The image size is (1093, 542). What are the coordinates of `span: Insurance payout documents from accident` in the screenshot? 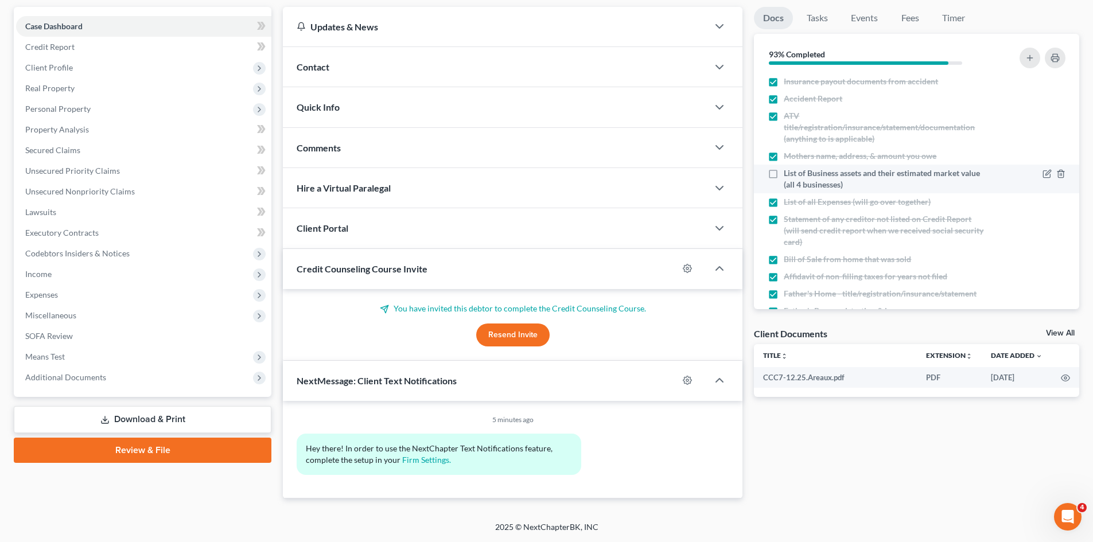 It's located at (861, 82).